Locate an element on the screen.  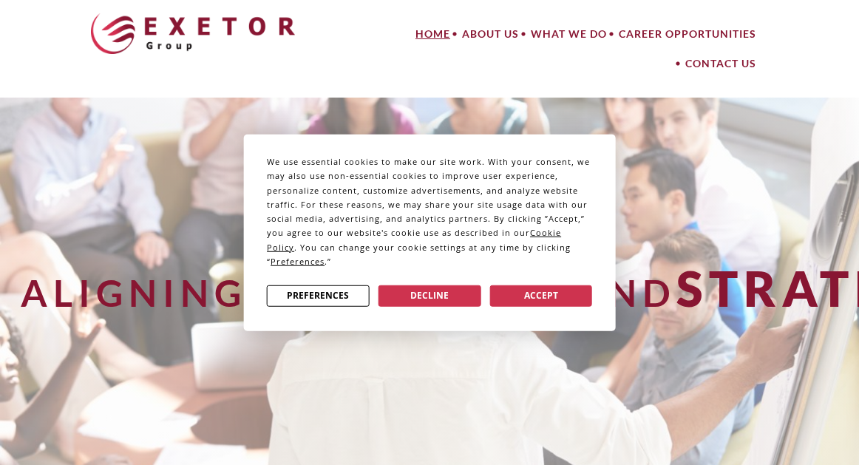
div: Cookie Consent Prompt is located at coordinates (429, 232).